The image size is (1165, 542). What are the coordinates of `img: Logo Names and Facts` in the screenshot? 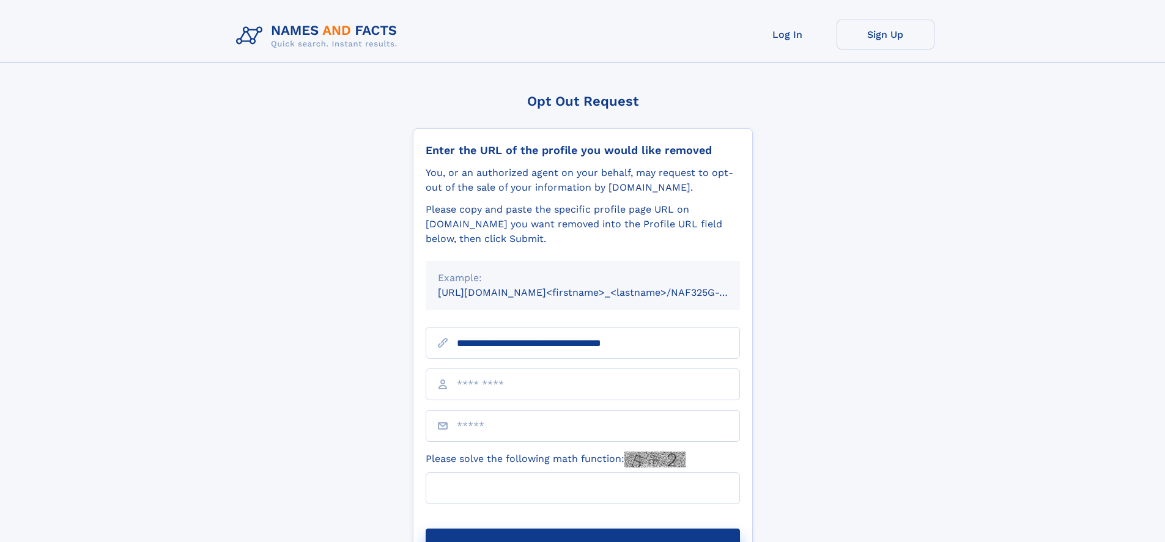 It's located at (319, 36).